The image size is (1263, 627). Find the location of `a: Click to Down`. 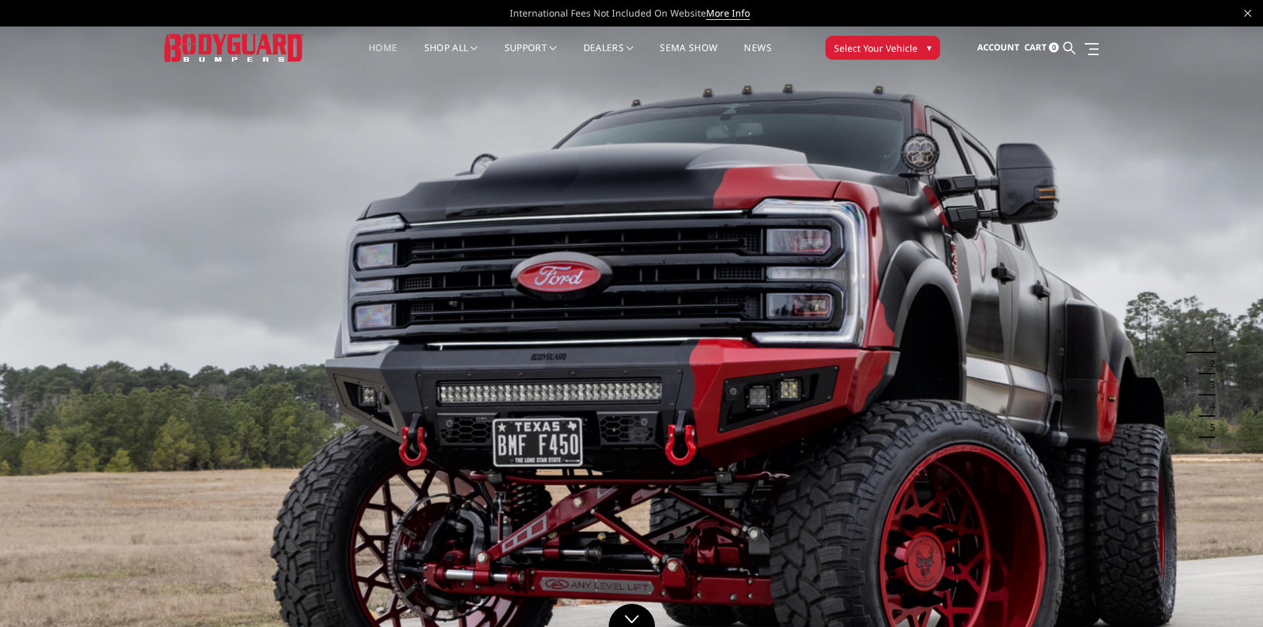

a: Click to Down is located at coordinates (632, 615).